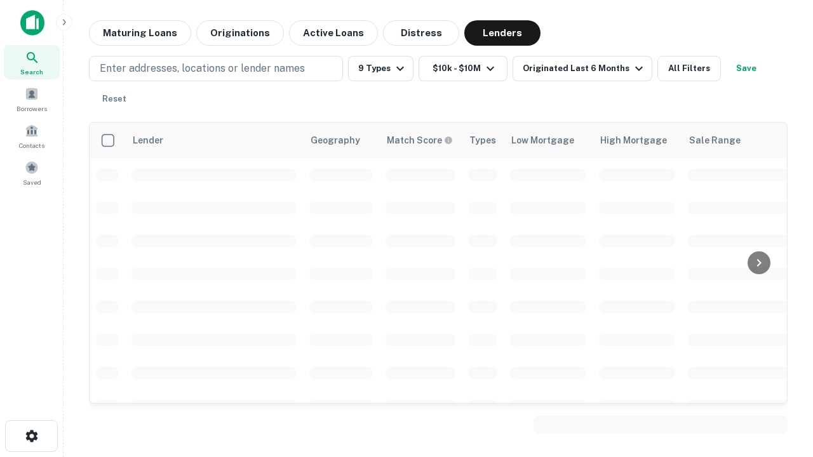 This screenshot has height=457, width=813. What do you see at coordinates (335, 140) in the screenshot?
I see `div: Geography` at bounding box center [335, 140].